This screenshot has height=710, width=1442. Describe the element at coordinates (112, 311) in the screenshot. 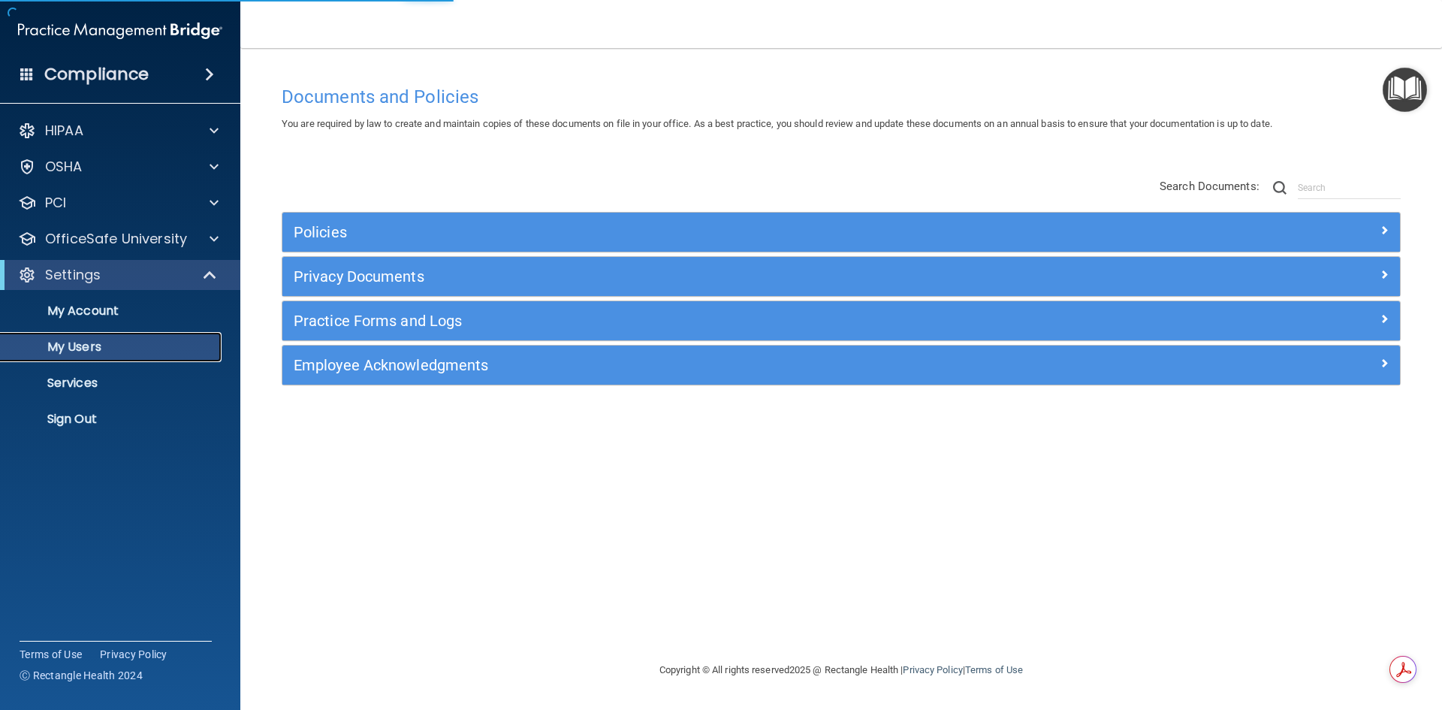

I see `p: My Account` at that location.